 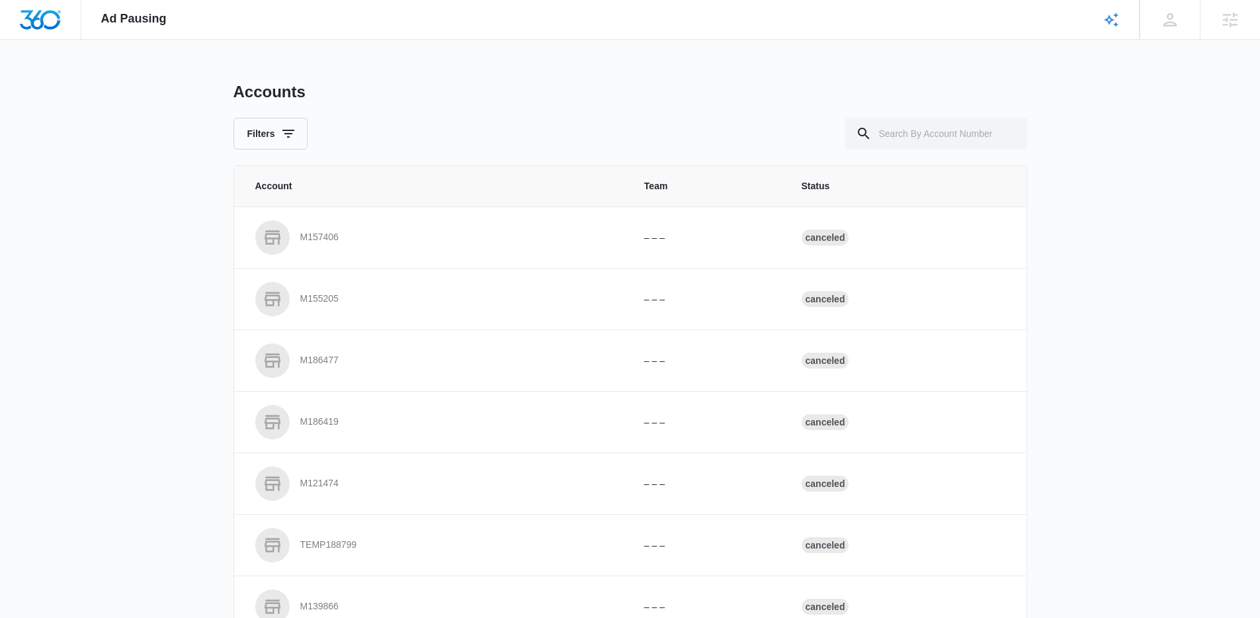 What do you see at coordinates (319, 607) in the screenshot?
I see `p: M139866` at bounding box center [319, 607].